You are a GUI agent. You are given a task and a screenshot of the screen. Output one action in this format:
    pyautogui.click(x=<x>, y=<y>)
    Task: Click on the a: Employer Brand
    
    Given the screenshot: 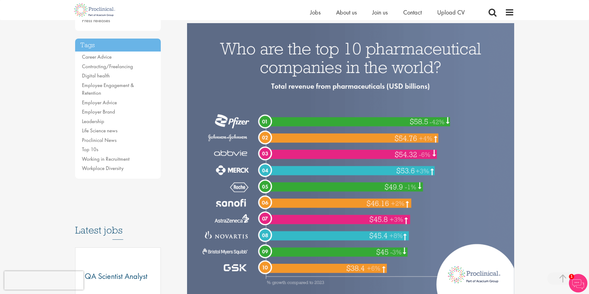 What is the action you would take?
    pyautogui.click(x=98, y=112)
    